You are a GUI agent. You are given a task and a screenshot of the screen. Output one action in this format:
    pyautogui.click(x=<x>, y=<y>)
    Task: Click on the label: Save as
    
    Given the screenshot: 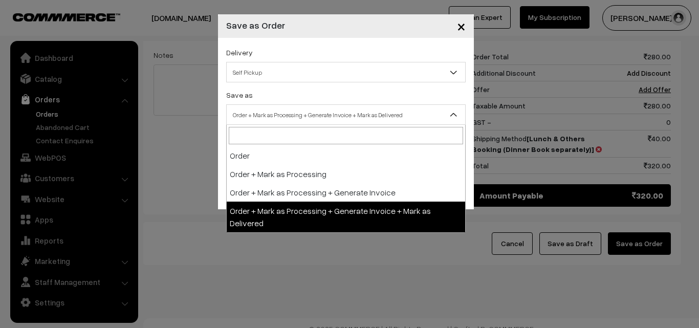 What is the action you would take?
    pyautogui.click(x=239, y=95)
    